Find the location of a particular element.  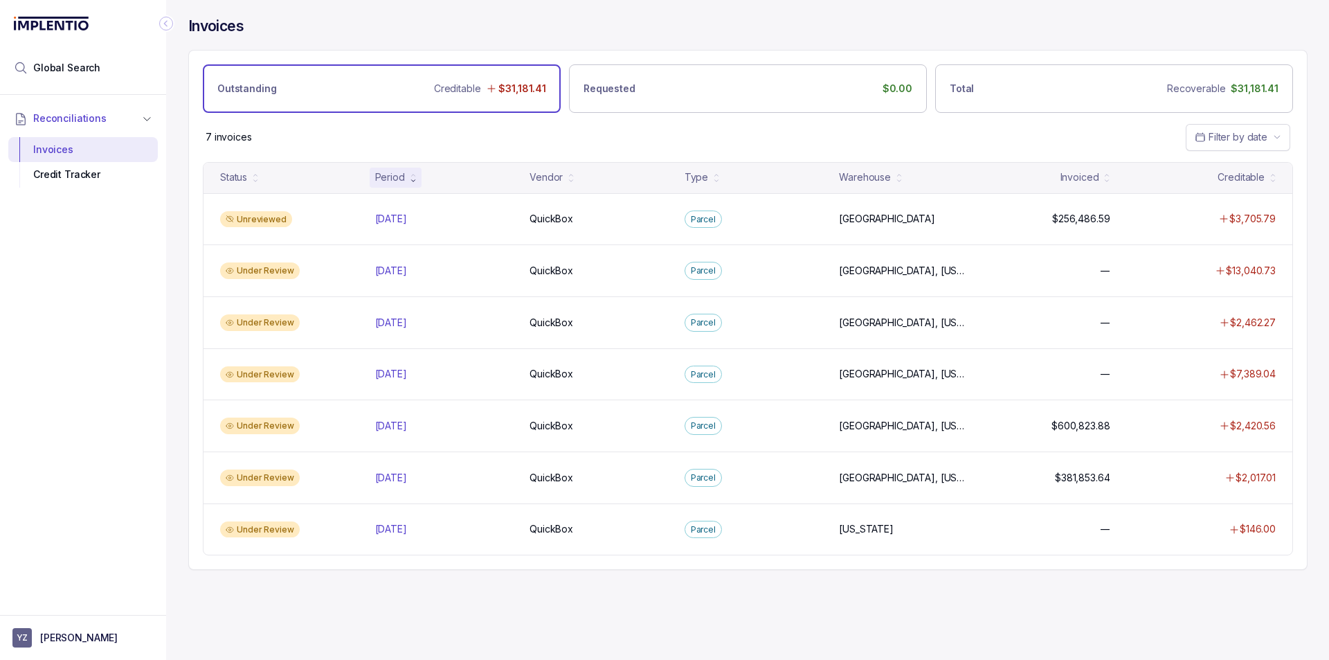

div: Remaining page entries is located at coordinates (229, 137).